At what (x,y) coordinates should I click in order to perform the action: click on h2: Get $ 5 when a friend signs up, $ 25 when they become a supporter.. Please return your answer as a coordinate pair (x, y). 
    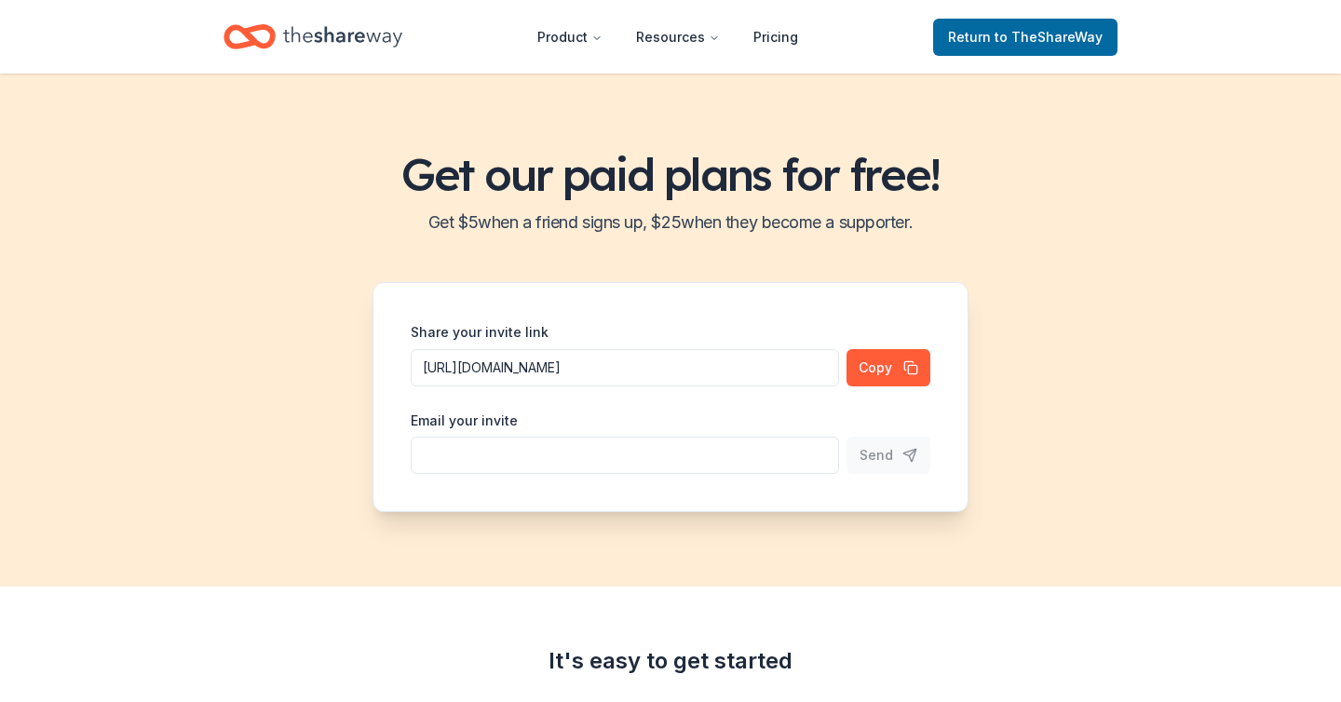
    Looking at the image, I should click on (671, 223).